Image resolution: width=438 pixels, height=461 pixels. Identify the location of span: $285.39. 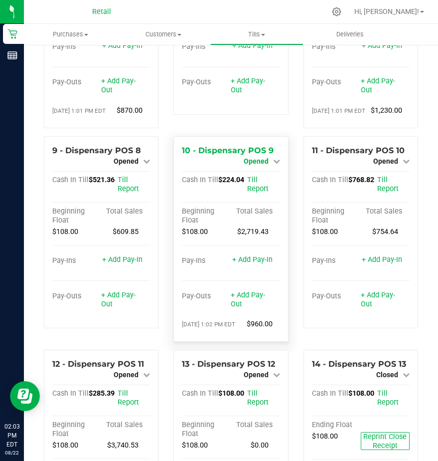
(102, 393).